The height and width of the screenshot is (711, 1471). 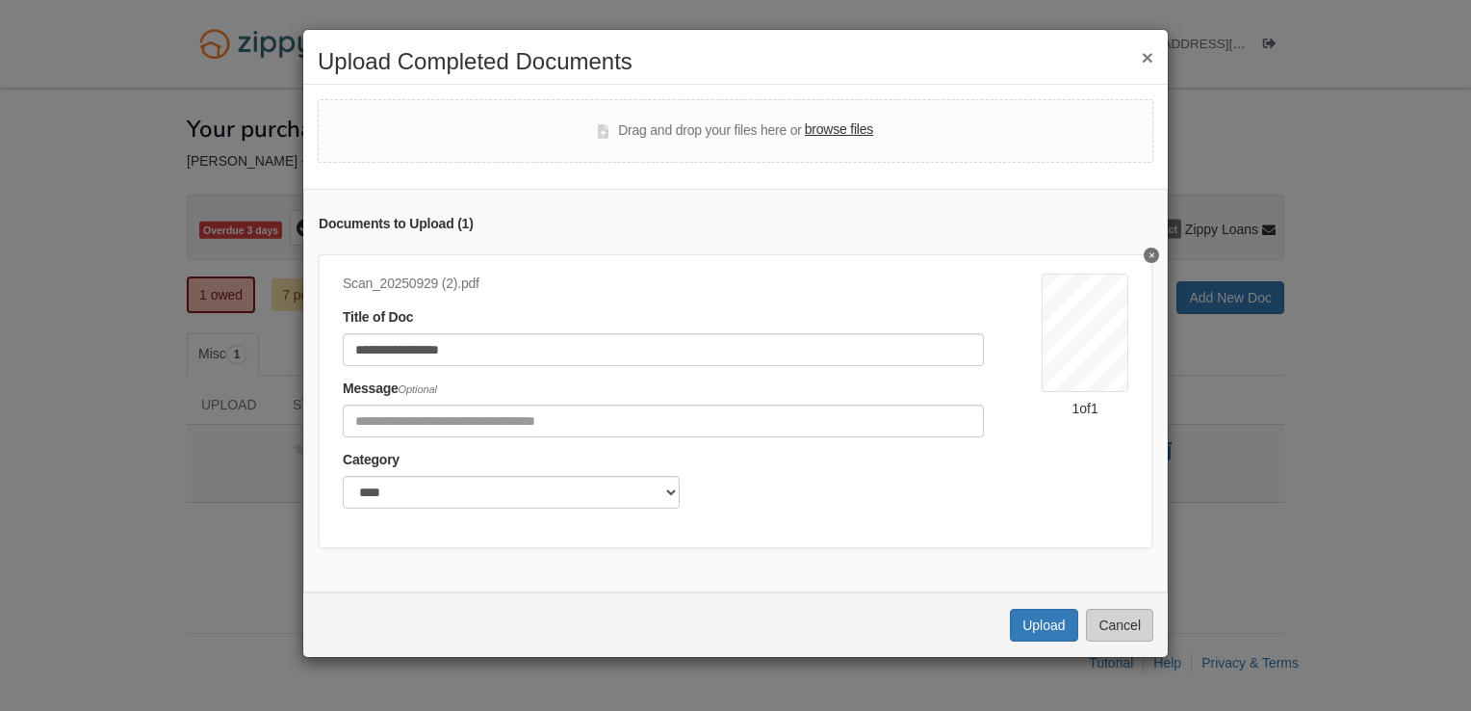 I want to click on button: Cancel, so click(x=1120, y=625).